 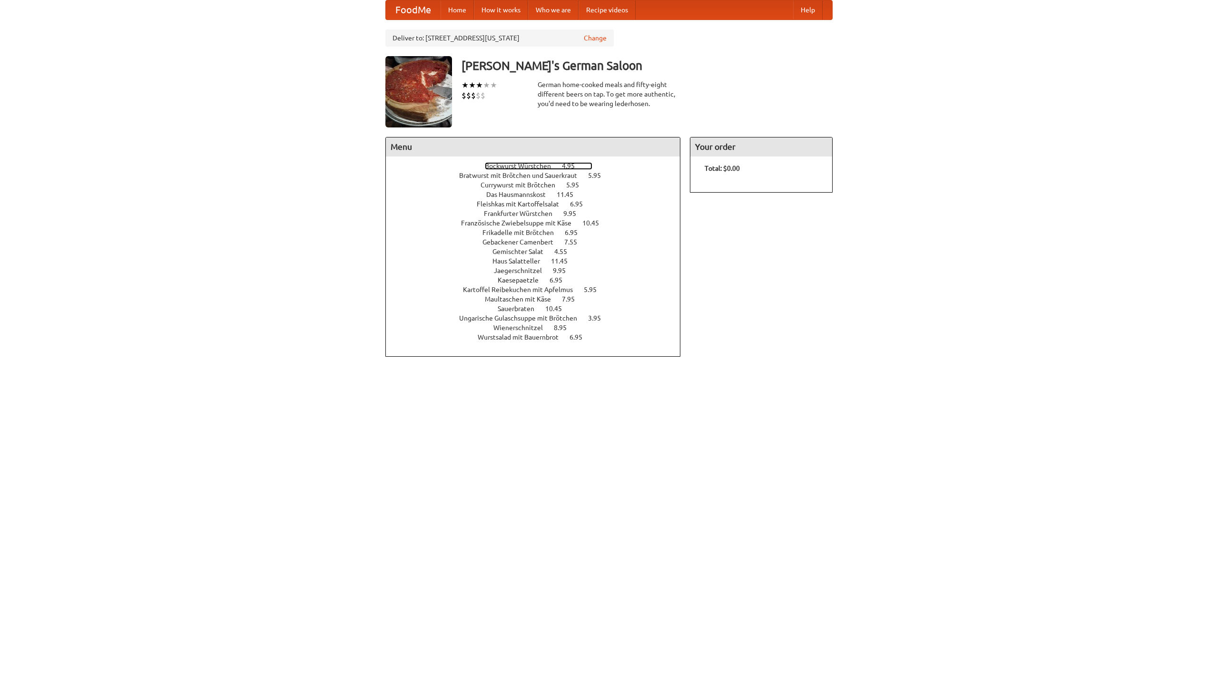 What do you see at coordinates (595, 38) in the screenshot?
I see `a: Change` at bounding box center [595, 38].